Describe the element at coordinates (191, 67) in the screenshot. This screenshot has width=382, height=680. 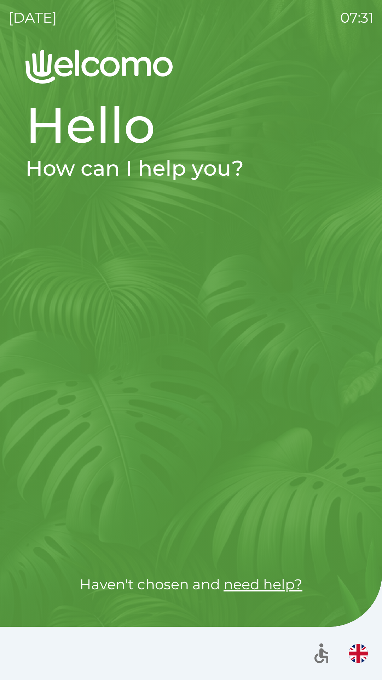
I see `img: Logo` at that location.